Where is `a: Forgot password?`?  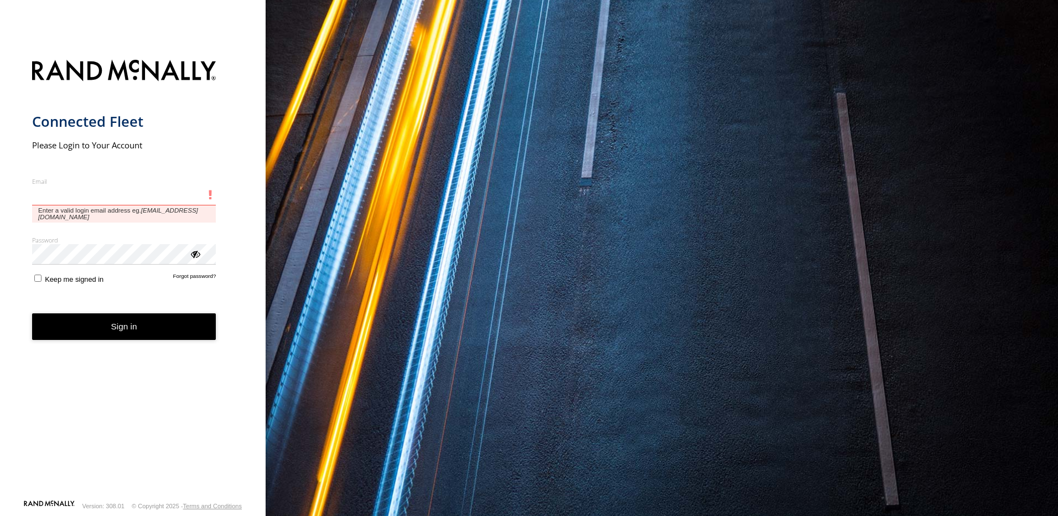 a: Forgot password? is located at coordinates (195, 278).